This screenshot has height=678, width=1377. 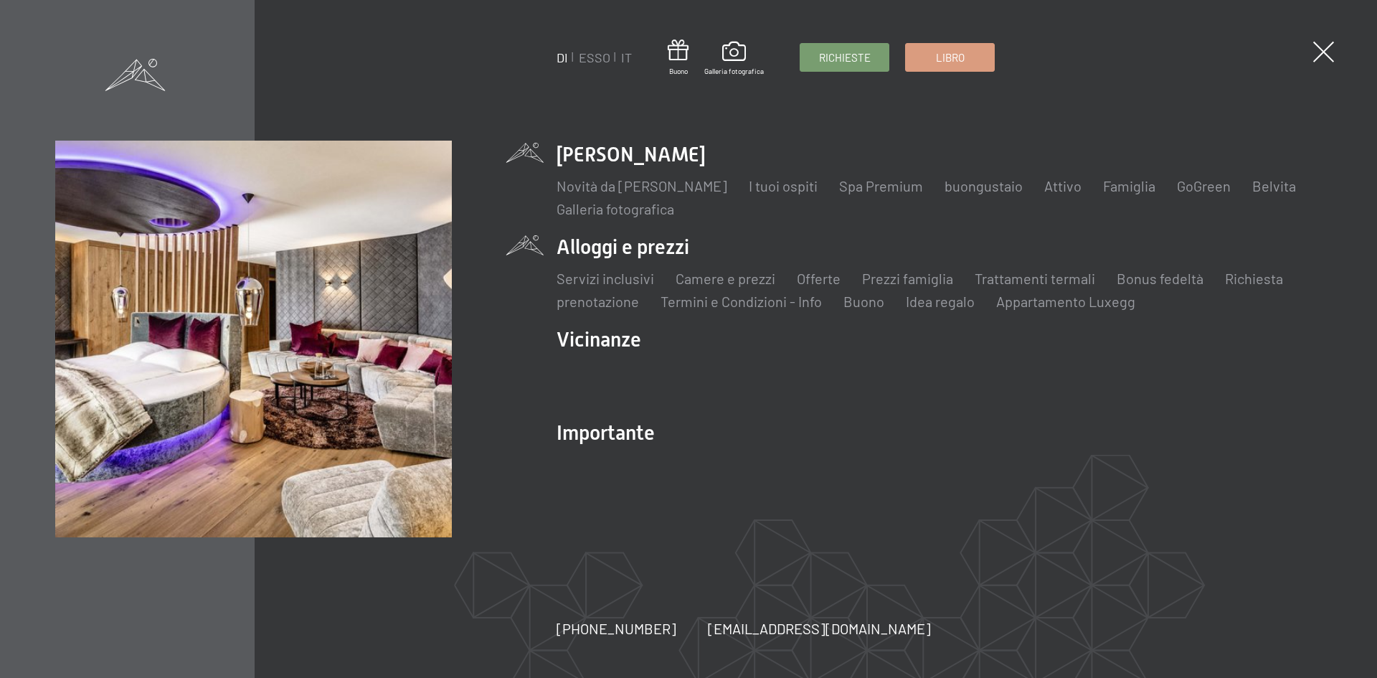 What do you see at coordinates (845, 57) in the screenshot?
I see `font: Richieste` at bounding box center [845, 57].